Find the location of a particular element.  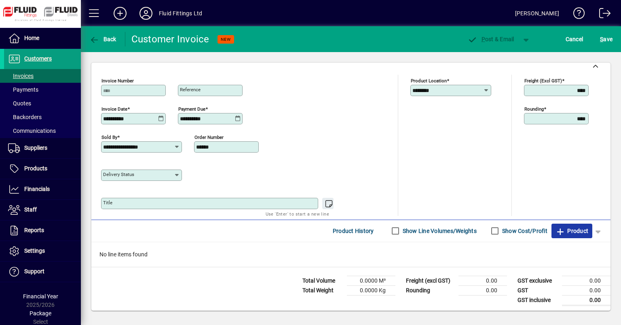

button: Cancel is located at coordinates (574, 39).